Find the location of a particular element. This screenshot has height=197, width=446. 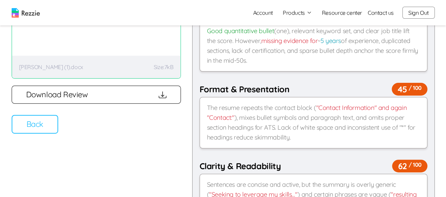

div: The resume repeats the contact block ( ), mixes bullet symbols and paragraph text, and omits prop... is located at coordinates (314, 123).